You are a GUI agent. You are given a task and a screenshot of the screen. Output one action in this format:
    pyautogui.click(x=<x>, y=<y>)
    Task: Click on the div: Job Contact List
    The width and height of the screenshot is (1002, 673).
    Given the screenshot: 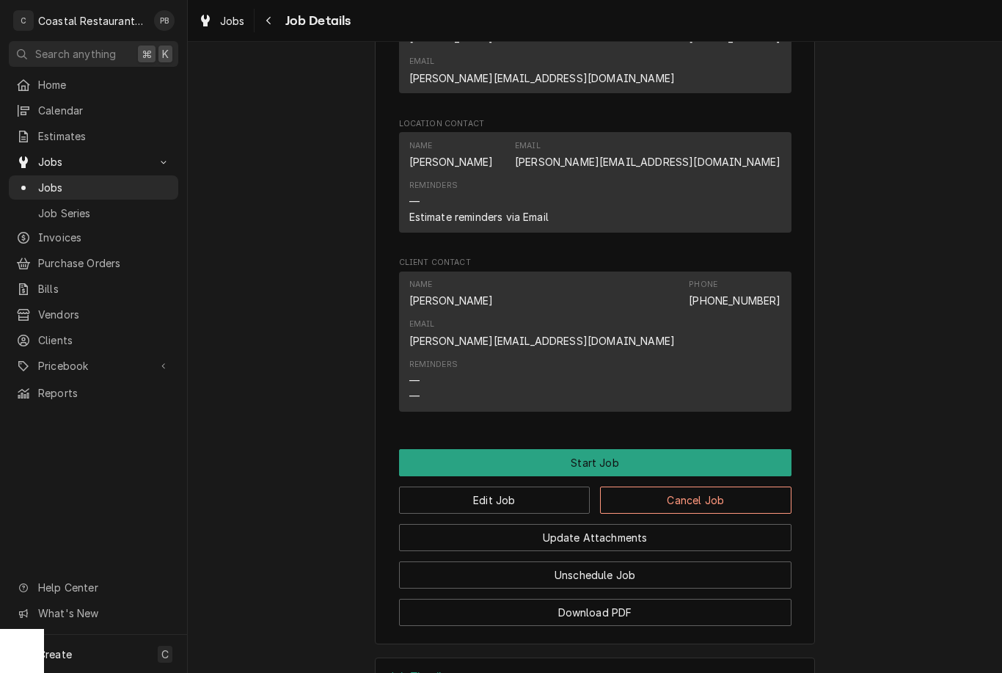 What is the action you would take?
    pyautogui.click(x=595, y=54)
    